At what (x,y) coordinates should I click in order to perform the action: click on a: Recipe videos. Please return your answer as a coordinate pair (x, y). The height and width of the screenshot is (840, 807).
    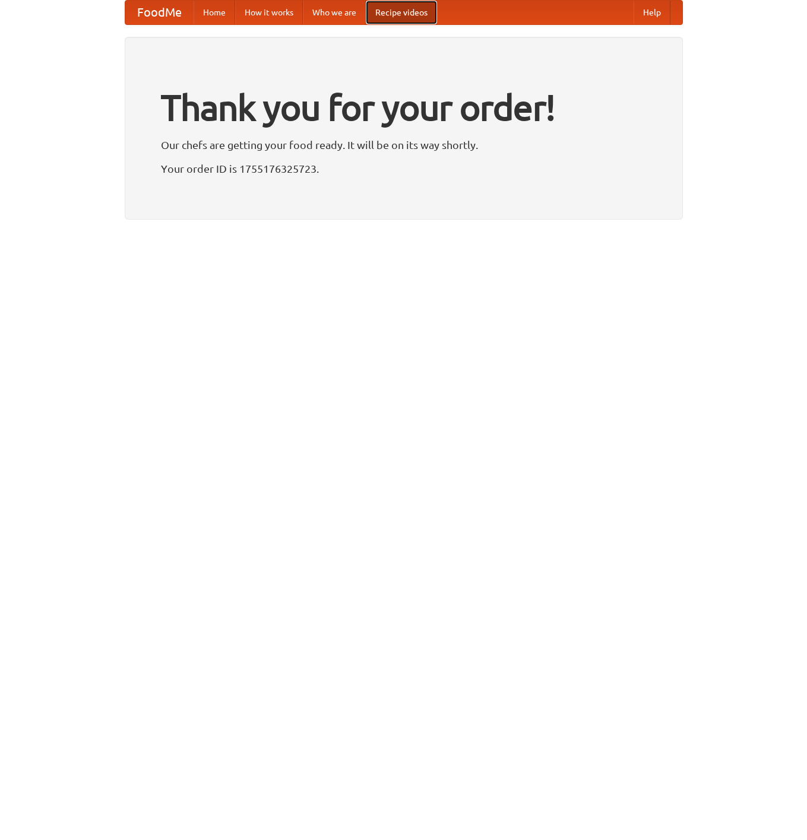
    Looking at the image, I should click on (401, 12).